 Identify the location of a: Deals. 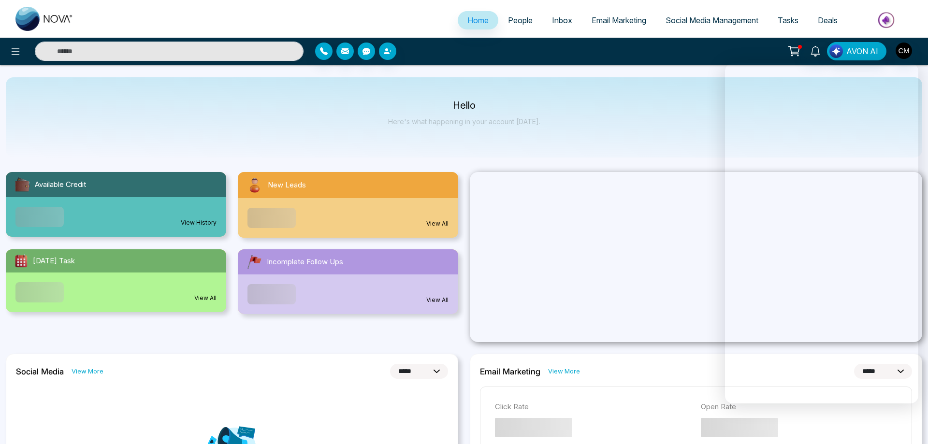
(828, 20).